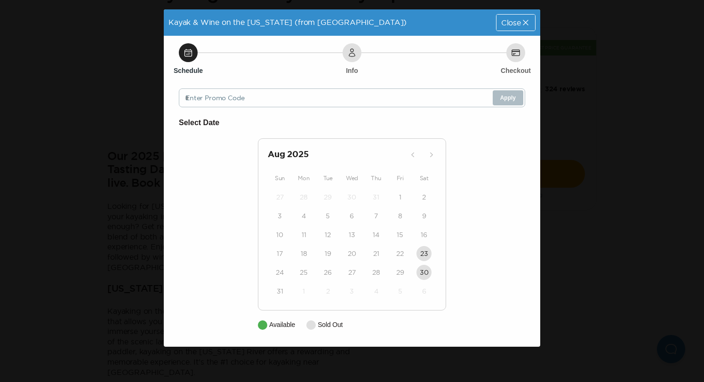 The height and width of the screenshot is (382, 704). Describe the element at coordinates (376, 254) in the screenshot. I see `time: 21` at that location.